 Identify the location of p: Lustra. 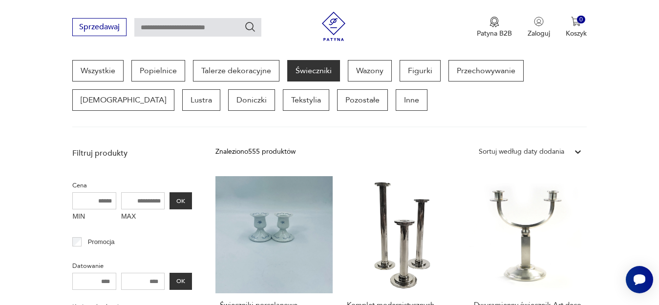
(201, 100).